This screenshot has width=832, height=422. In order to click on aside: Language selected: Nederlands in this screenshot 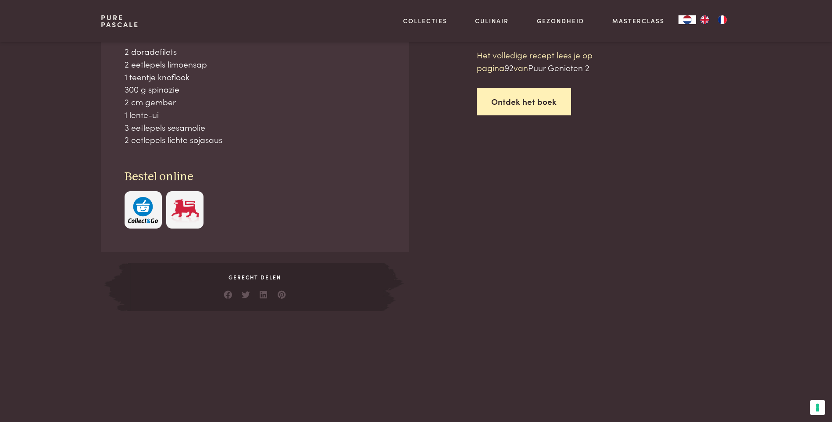, I will do `click(705, 20)`.